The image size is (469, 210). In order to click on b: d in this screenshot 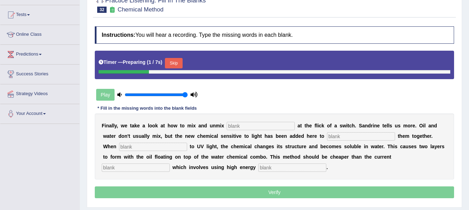, I will do `click(206, 126)`.